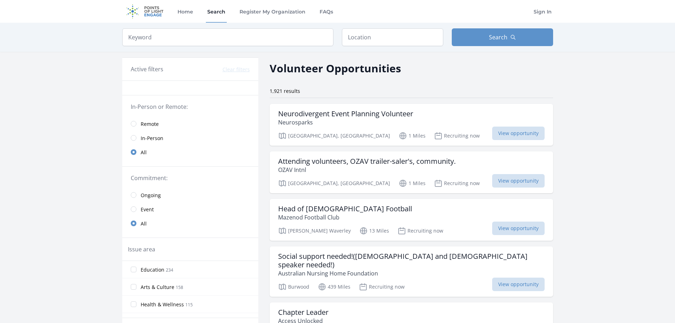 Image resolution: width=675 pixels, height=323 pixels. Describe the element at coordinates (157, 287) in the screenshot. I see `span: Arts & Culture` at that location.